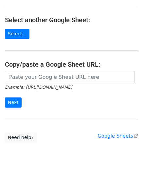 The image size is (143, 173). I want to click on input: Paste your Google Sheet URL here, so click(70, 77).